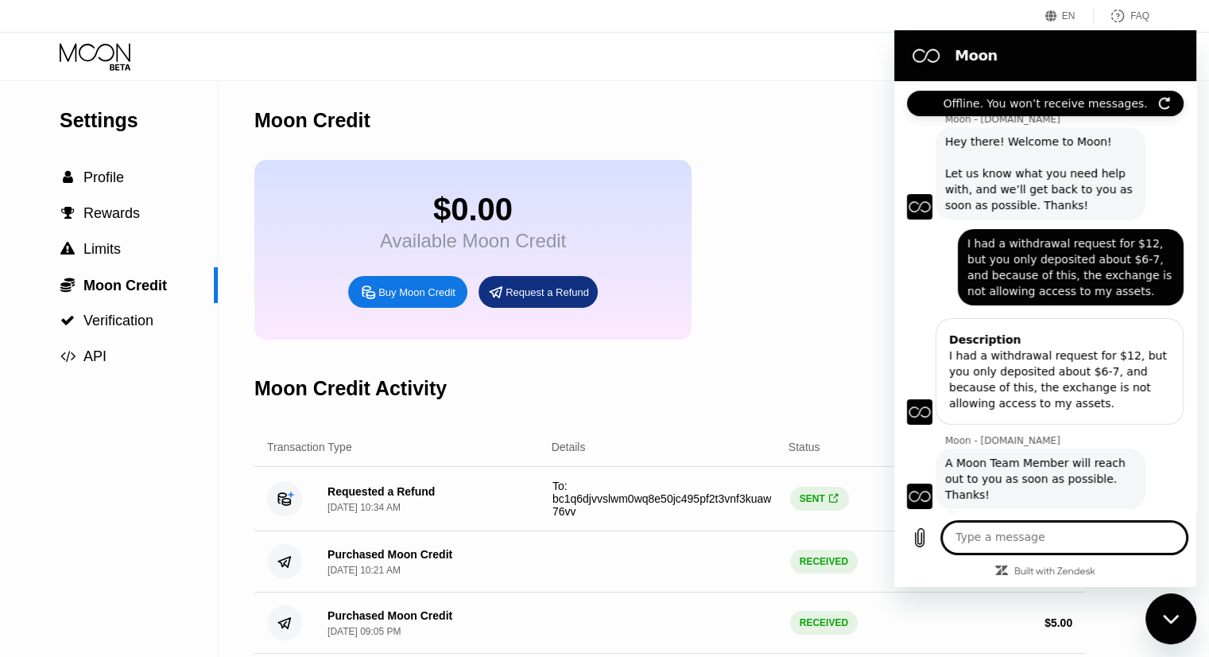 The image size is (1209, 657). I want to click on div: Description, so click(165, 309).